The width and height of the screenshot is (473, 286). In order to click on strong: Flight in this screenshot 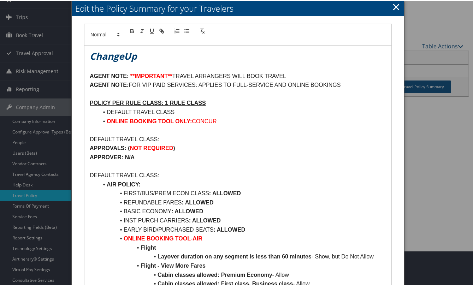, I will do `click(148, 247)`.